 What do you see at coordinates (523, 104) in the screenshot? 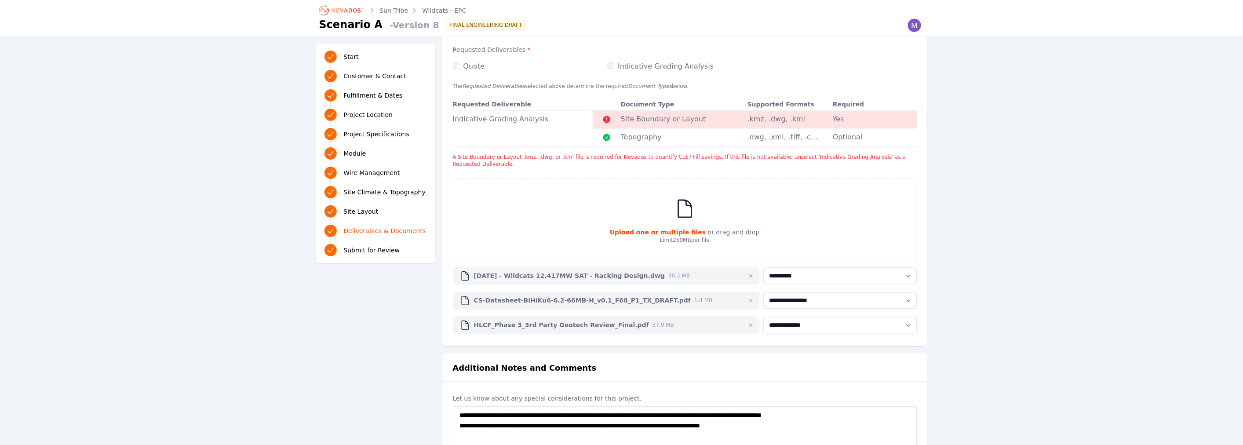
I see `th: Requested Deliverable` at bounding box center [523, 104].